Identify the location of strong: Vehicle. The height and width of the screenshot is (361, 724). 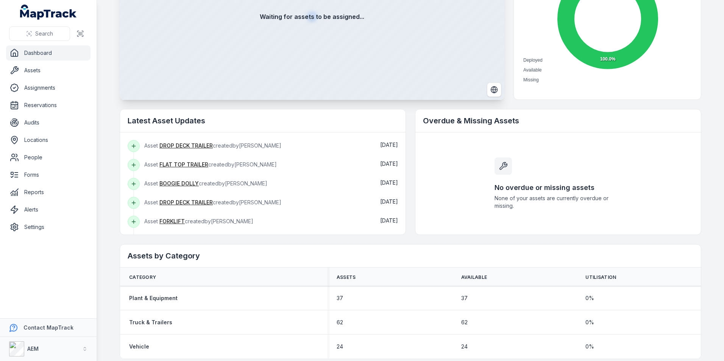
(139, 347).